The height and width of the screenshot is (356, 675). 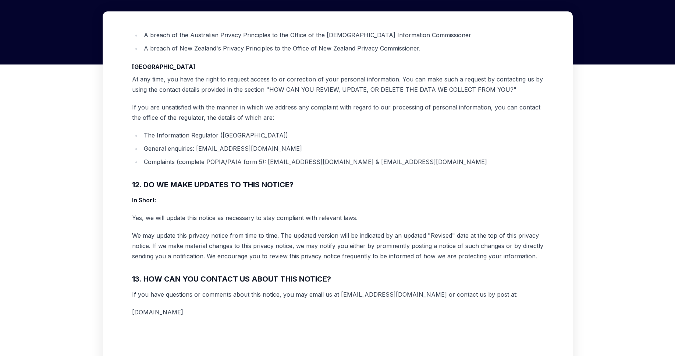 What do you see at coordinates (338, 245) in the screenshot?
I see `p: We may update this privacy notice from time to time. The updated version will be indicated by an ...` at bounding box center [338, 245].